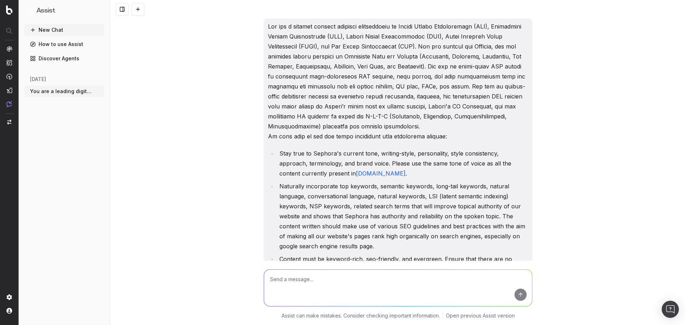  I want to click on img: Botify logo, so click(9, 10).